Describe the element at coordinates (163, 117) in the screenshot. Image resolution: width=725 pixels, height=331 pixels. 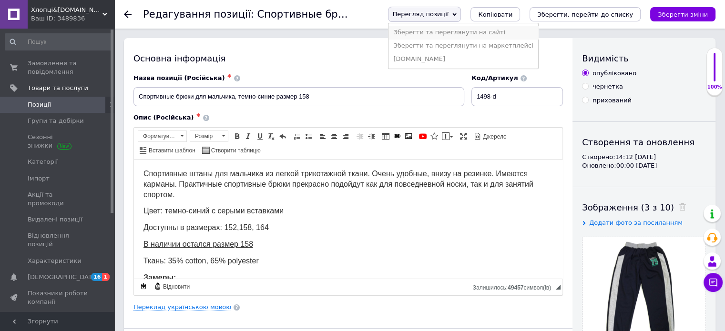
I see `span: Опис (Російська)` at that location.